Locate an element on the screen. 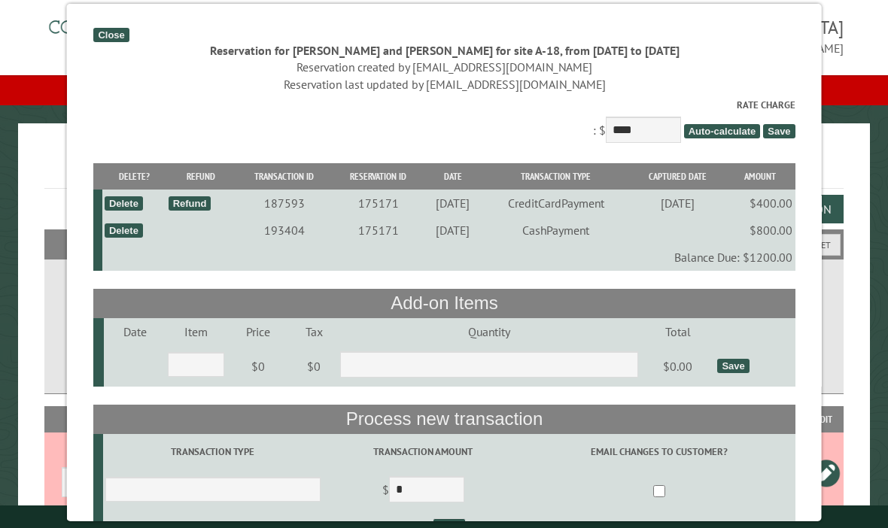 Image resolution: width=888 pixels, height=528 pixels. h1: Reservations is located at coordinates (444, 168).